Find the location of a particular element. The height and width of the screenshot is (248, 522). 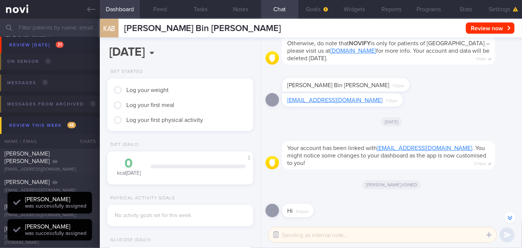

div: Physical Activity Goals is located at coordinates (141, 198).